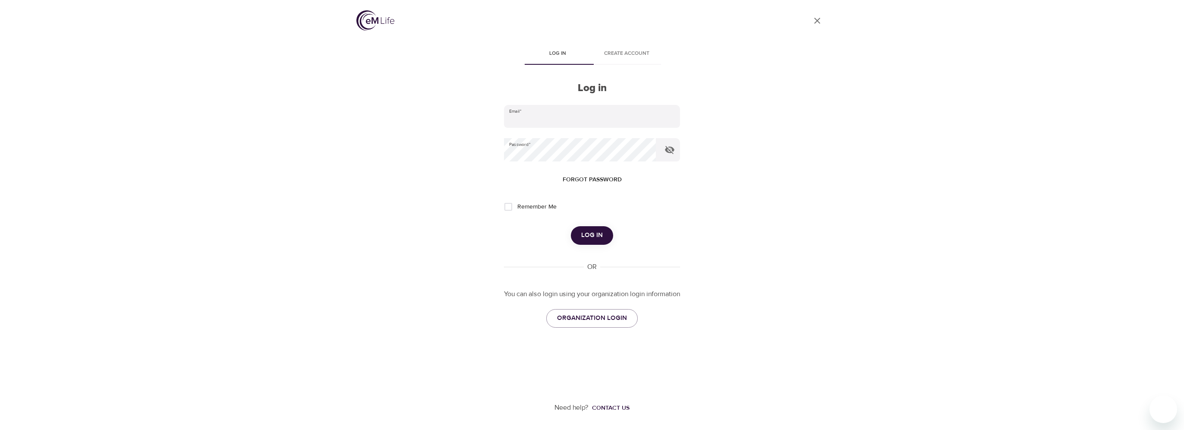 This screenshot has height=430, width=1184. Describe the element at coordinates (592, 180) in the screenshot. I see `button: Forgot password` at that location.